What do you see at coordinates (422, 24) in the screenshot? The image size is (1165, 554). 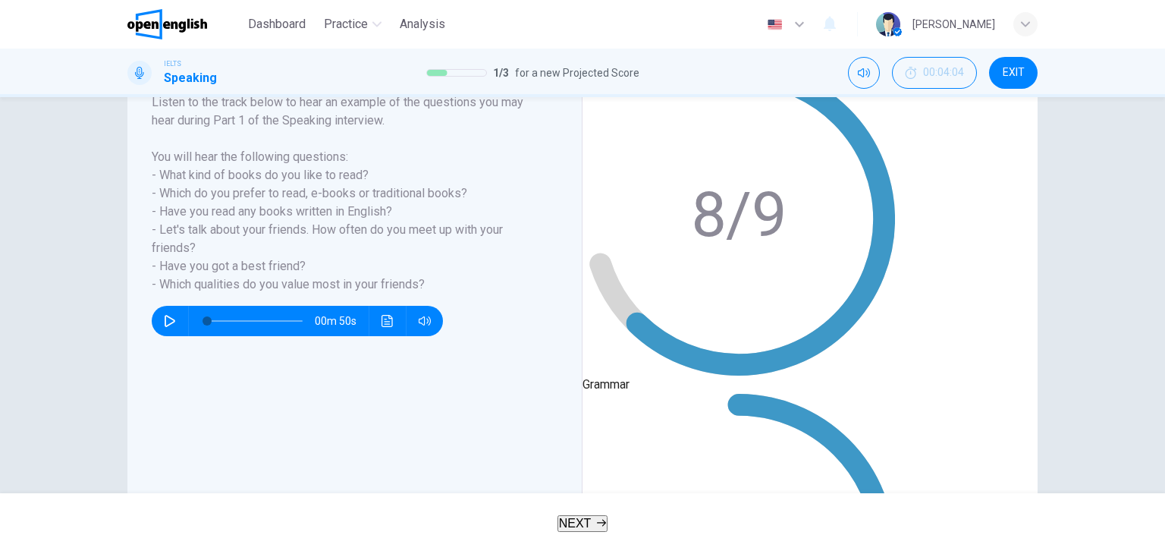 I see `a: Analysis` at bounding box center [422, 24].